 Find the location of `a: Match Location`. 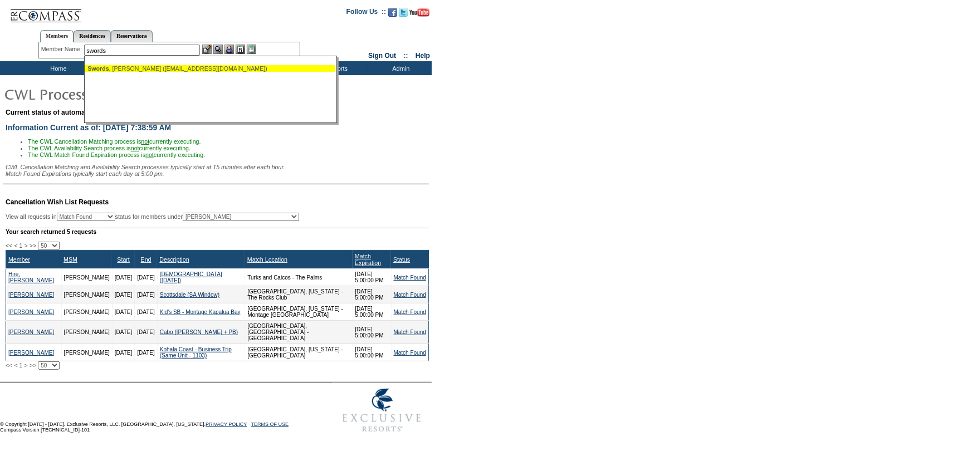

a: Match Location is located at coordinates (267, 260).